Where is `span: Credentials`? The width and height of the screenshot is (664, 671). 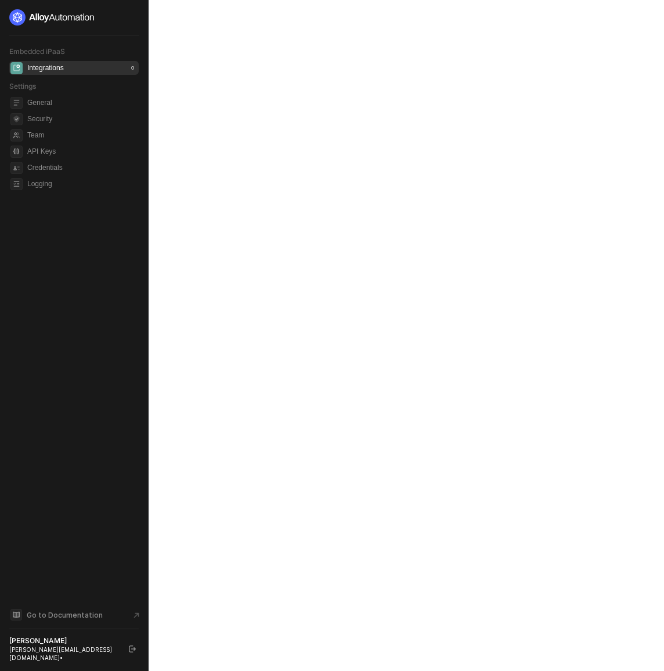
span: Credentials is located at coordinates (82, 168).